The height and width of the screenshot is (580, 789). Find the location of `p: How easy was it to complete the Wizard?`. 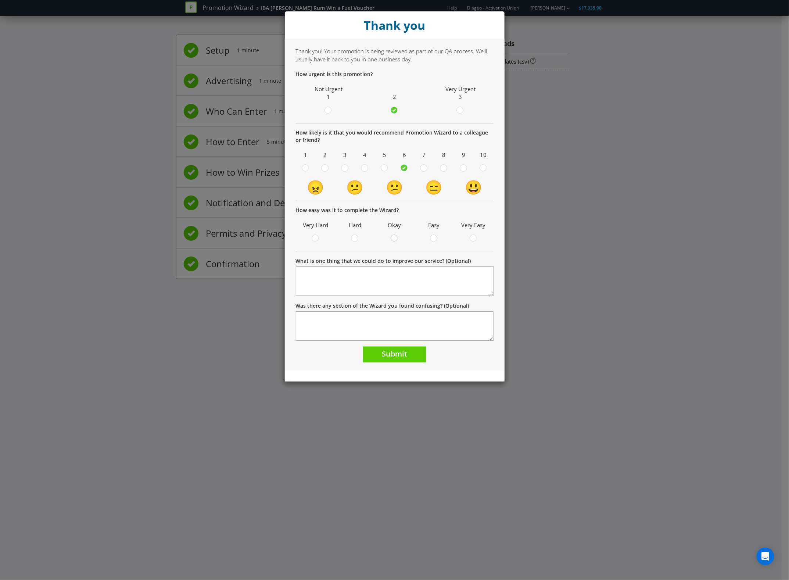

p: How easy was it to complete the Wizard? is located at coordinates (395, 210).